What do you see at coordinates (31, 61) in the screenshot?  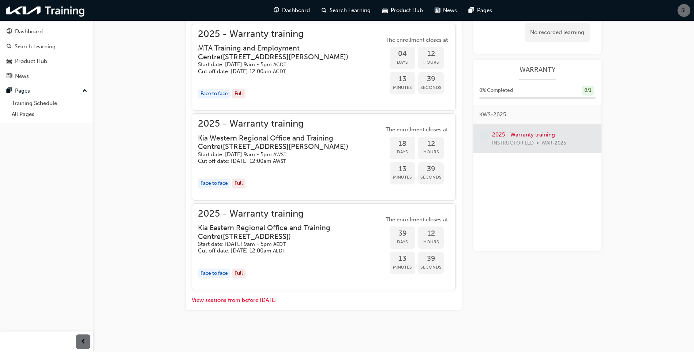 I see `div: Product Hub` at bounding box center [31, 61].